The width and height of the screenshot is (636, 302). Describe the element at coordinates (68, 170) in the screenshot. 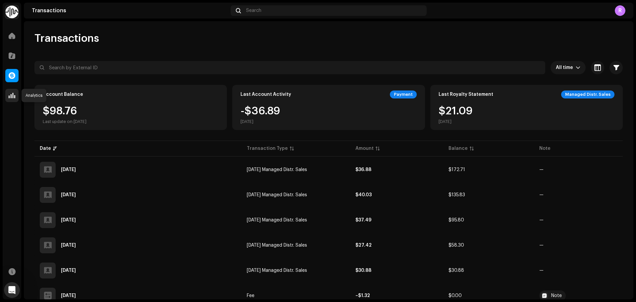

I see `div: Sep 11, 2025` at that location.